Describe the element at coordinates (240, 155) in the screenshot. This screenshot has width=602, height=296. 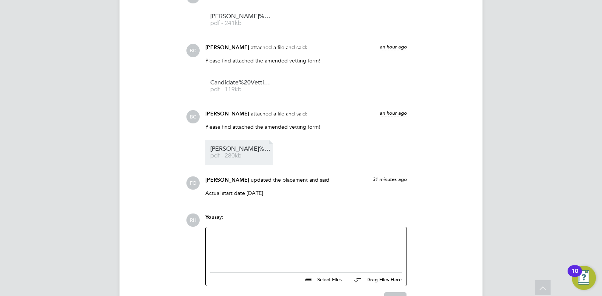
I see `span: pdf - 280kb` at that location.